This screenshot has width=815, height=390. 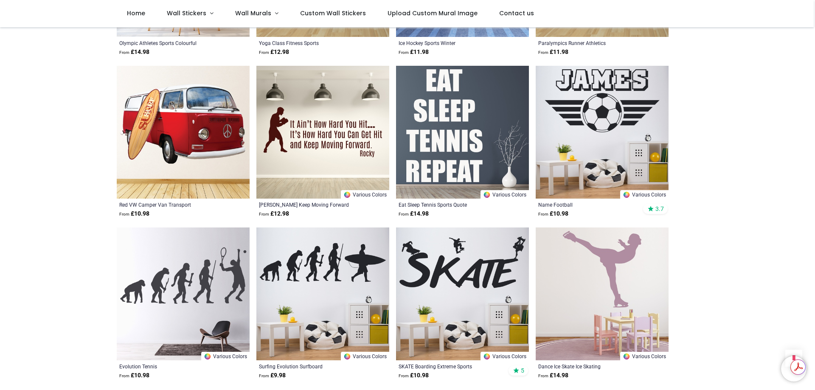 What do you see at coordinates (522, 370) in the screenshot?
I see `span: 5` at bounding box center [522, 370].